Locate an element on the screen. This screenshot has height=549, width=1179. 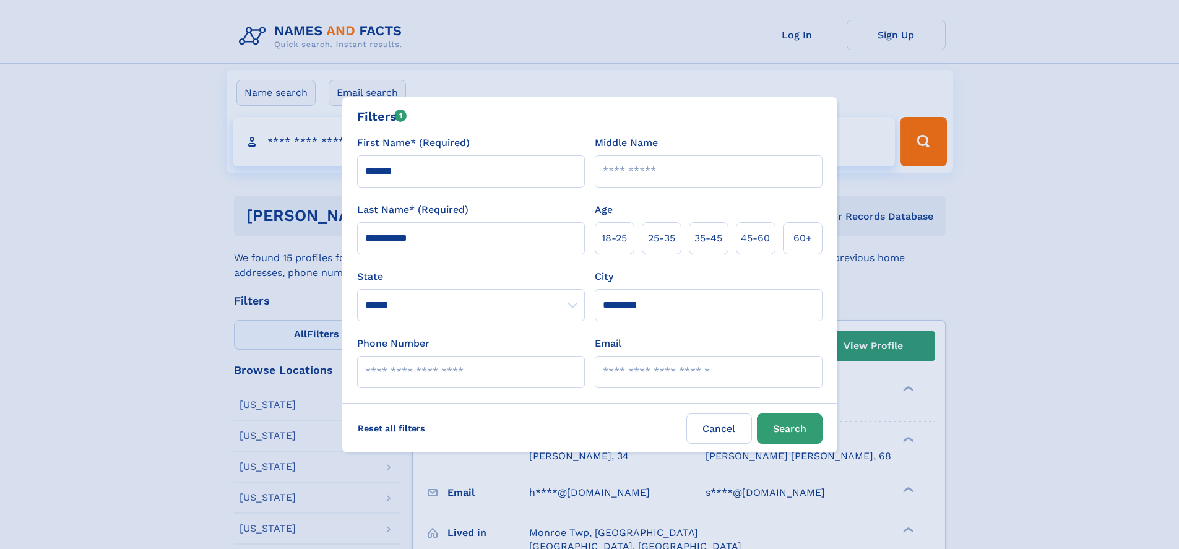
label: Age is located at coordinates (604, 210).